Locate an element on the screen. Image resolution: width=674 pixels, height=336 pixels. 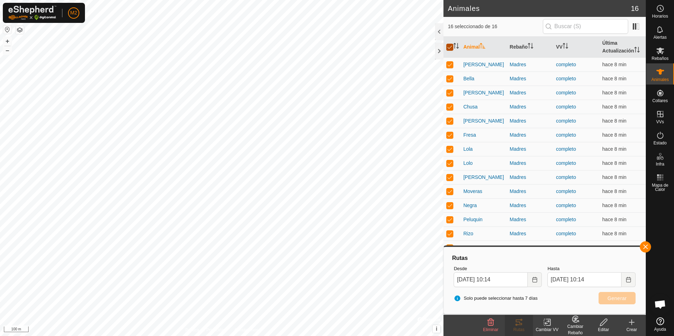
span: Mapa de Calor is located at coordinates (660, 188).